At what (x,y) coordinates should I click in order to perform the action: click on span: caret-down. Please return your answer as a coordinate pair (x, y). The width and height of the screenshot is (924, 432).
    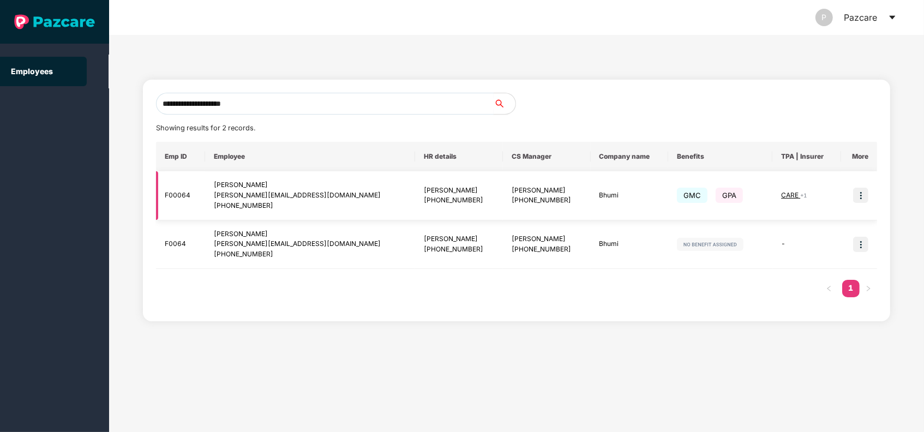
    Looking at the image, I should click on (893, 17).